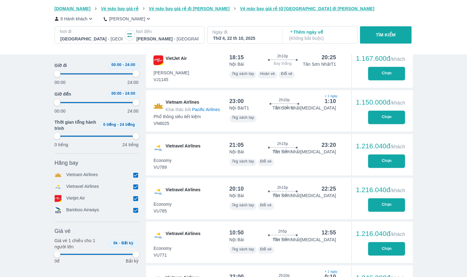 This screenshot has height=277, width=467. What do you see at coordinates (329, 145) in the screenshot?
I see `div: 23:20` at bounding box center [329, 145].